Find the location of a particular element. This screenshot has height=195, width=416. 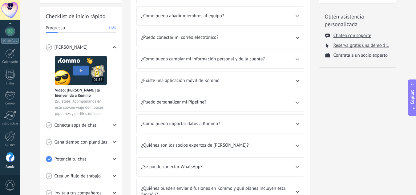

button: Contrata a un socio experto is located at coordinates (361, 55).